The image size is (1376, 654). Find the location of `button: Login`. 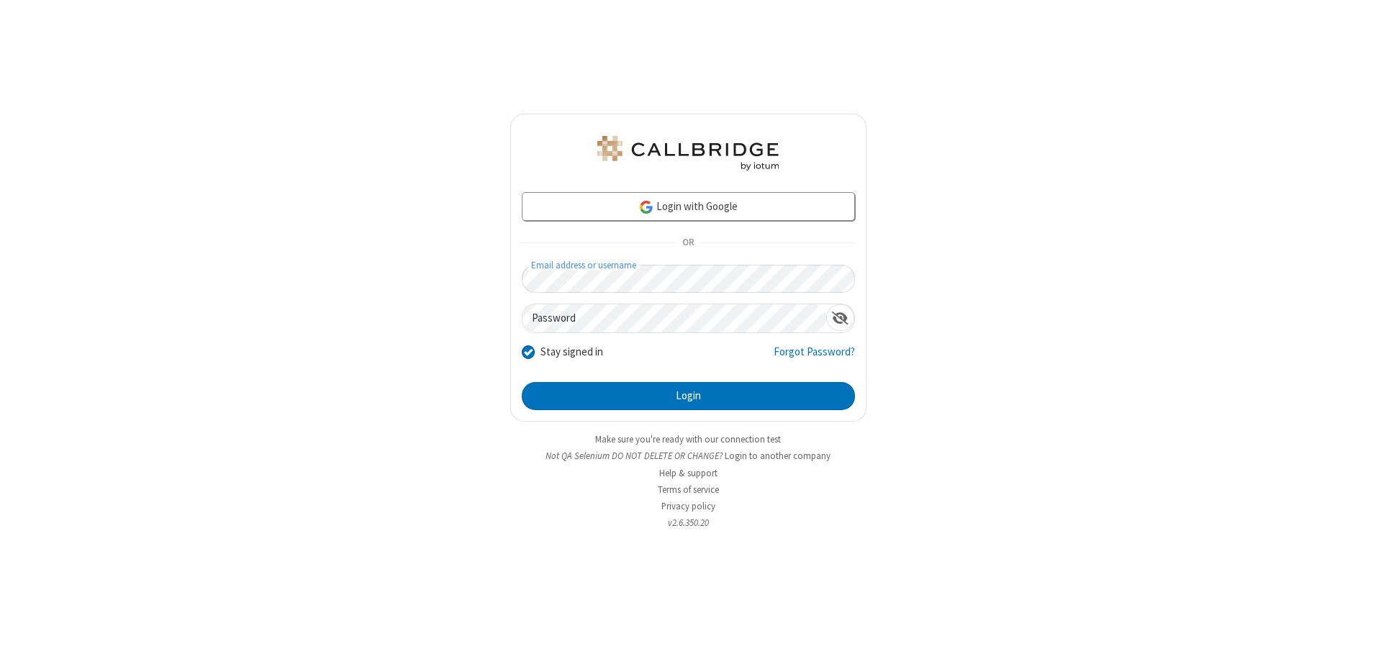

button: Login is located at coordinates (688, 397).